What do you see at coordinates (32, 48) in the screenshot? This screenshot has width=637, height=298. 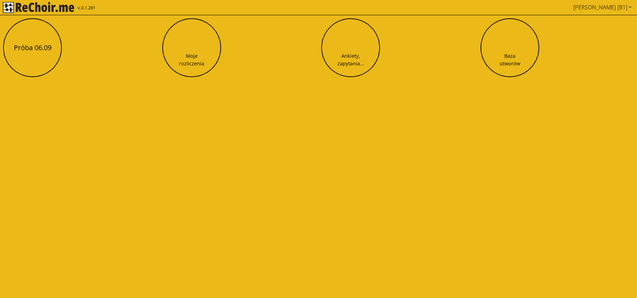 I see `button: Próba 06.09` at bounding box center [32, 48].